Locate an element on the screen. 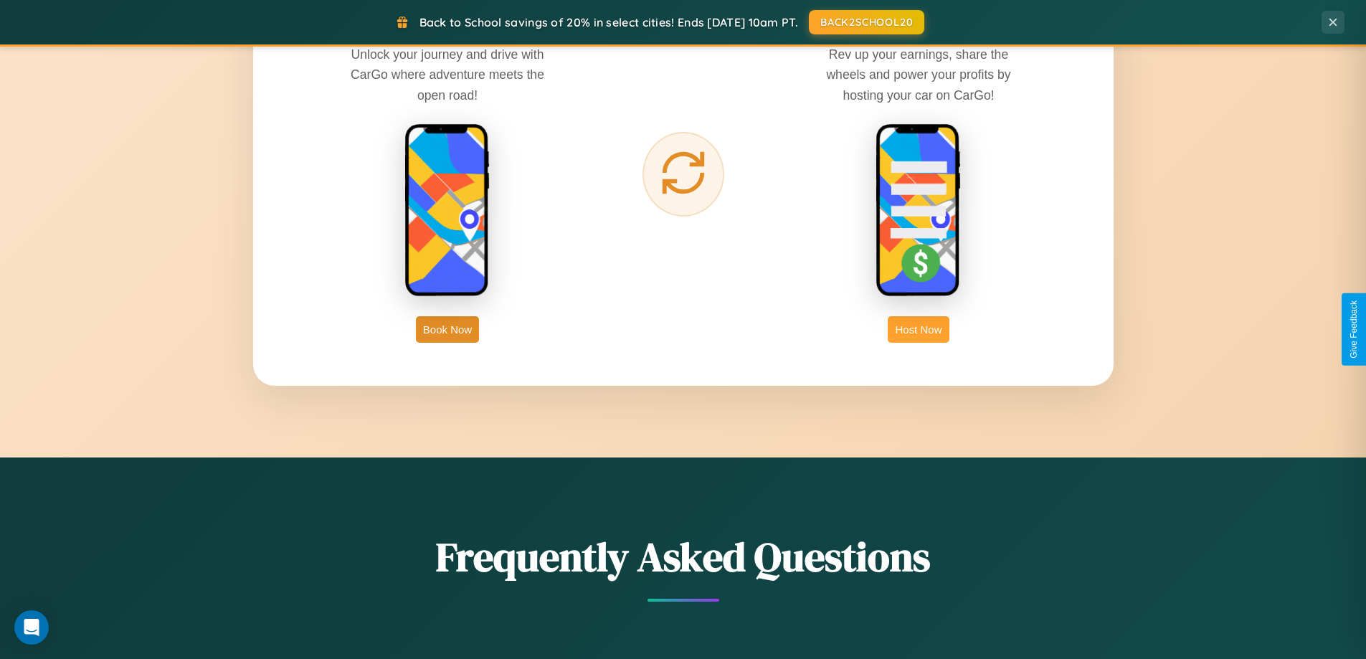 The width and height of the screenshot is (1366, 659). p: Unlock your journey and drive with CarGo where adventure meets the open road! is located at coordinates (448, 75).